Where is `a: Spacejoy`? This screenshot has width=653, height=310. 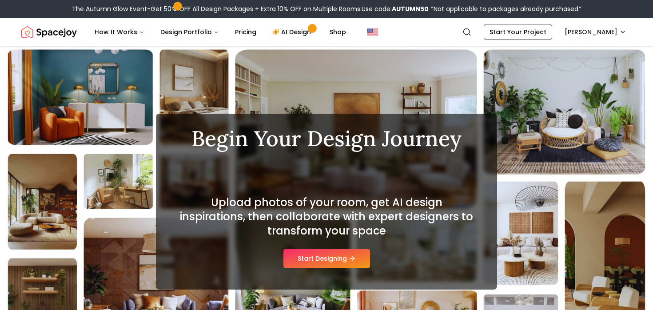 a: Spacejoy is located at coordinates (49, 32).